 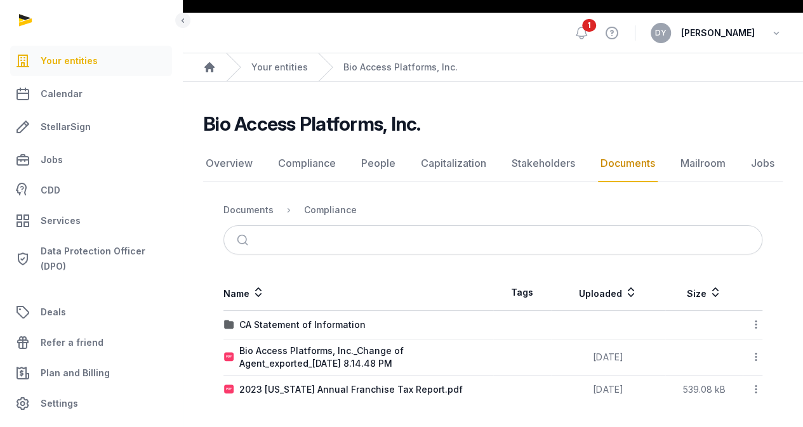 I want to click on div: CA Statement of Information, so click(x=302, y=325).